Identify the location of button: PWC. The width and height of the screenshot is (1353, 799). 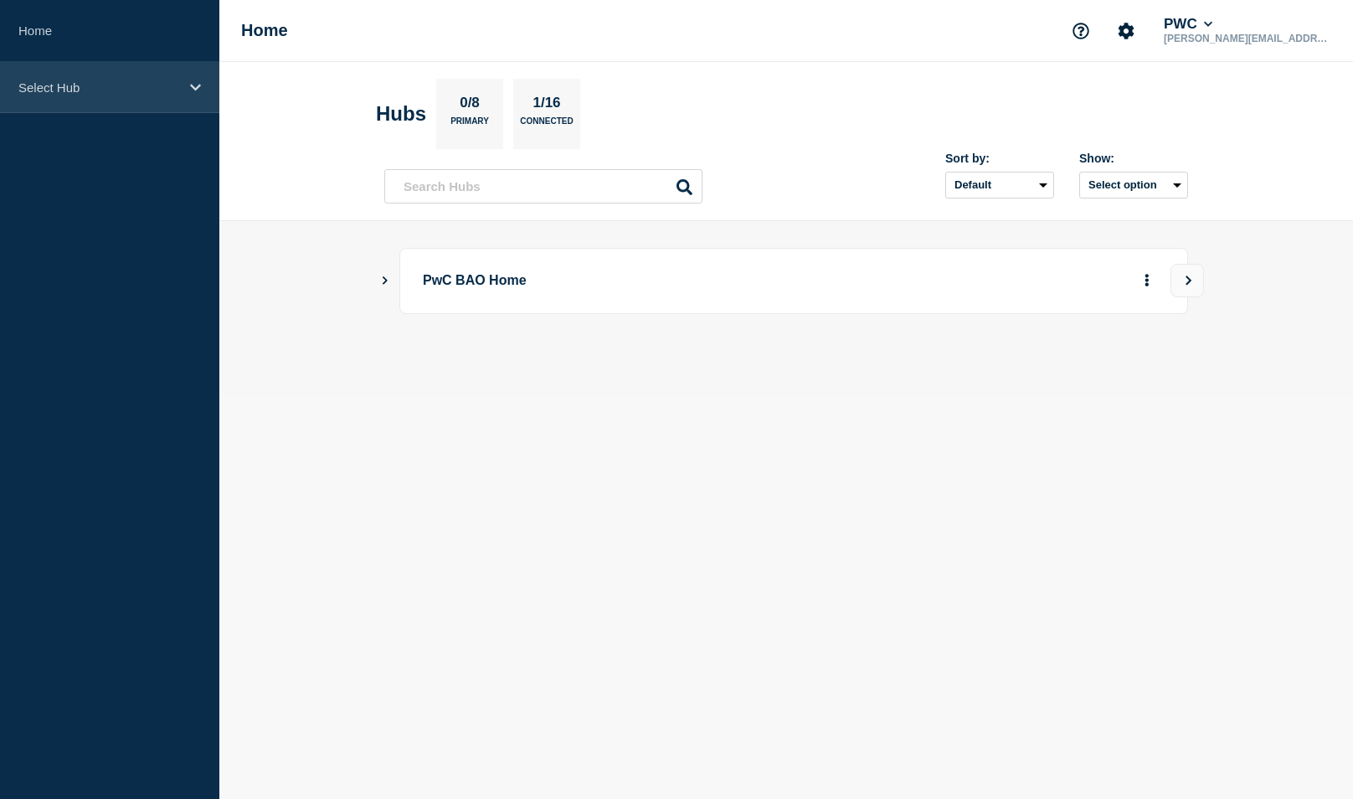
(1188, 24).